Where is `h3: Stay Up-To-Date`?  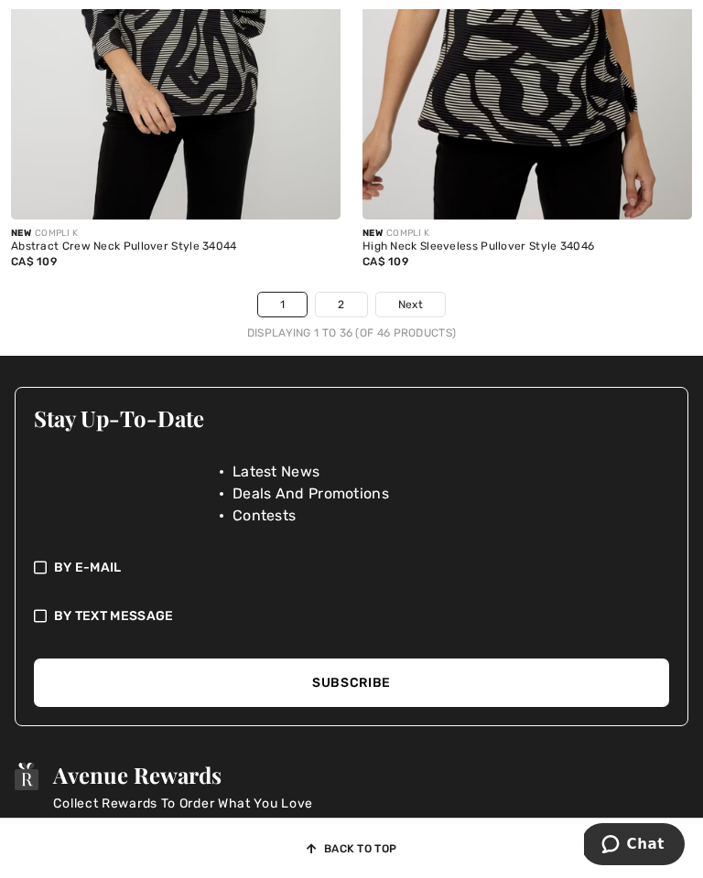
h3: Stay Up-To-Date is located at coordinates (351, 418).